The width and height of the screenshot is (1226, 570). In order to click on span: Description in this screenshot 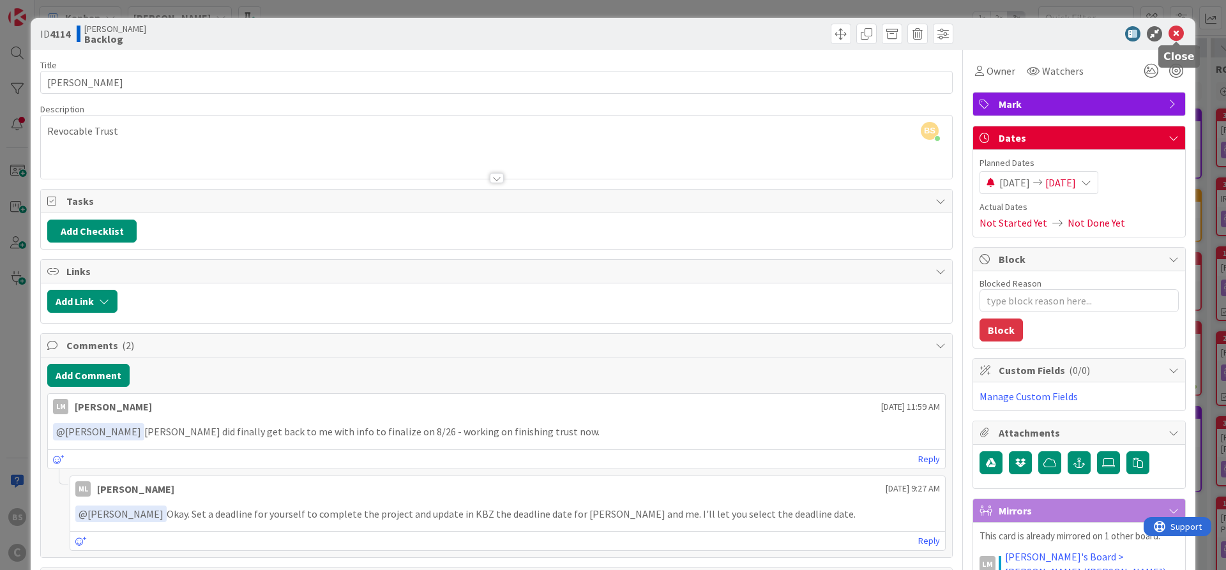, I will do `click(62, 109)`.